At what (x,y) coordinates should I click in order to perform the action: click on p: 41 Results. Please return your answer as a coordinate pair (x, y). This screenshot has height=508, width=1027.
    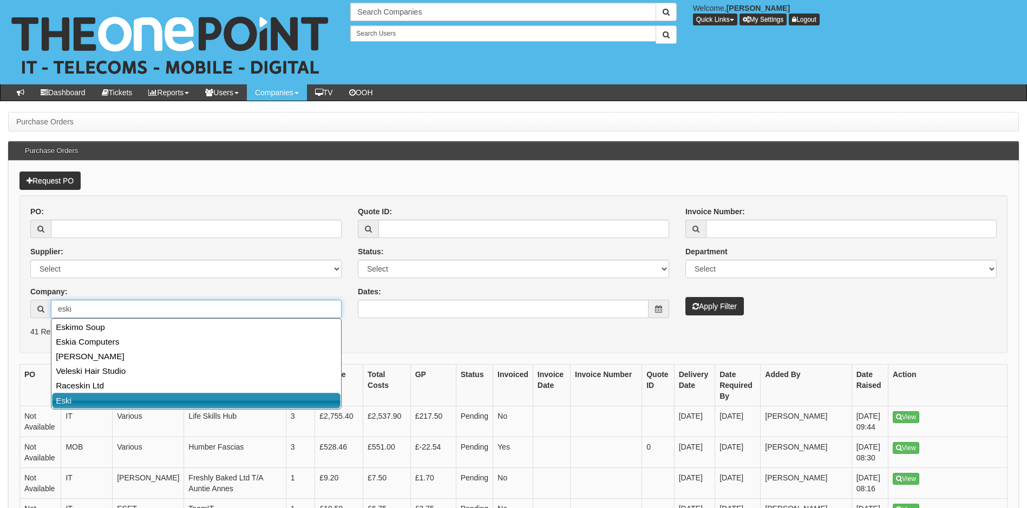
    Looking at the image, I should click on (513, 332).